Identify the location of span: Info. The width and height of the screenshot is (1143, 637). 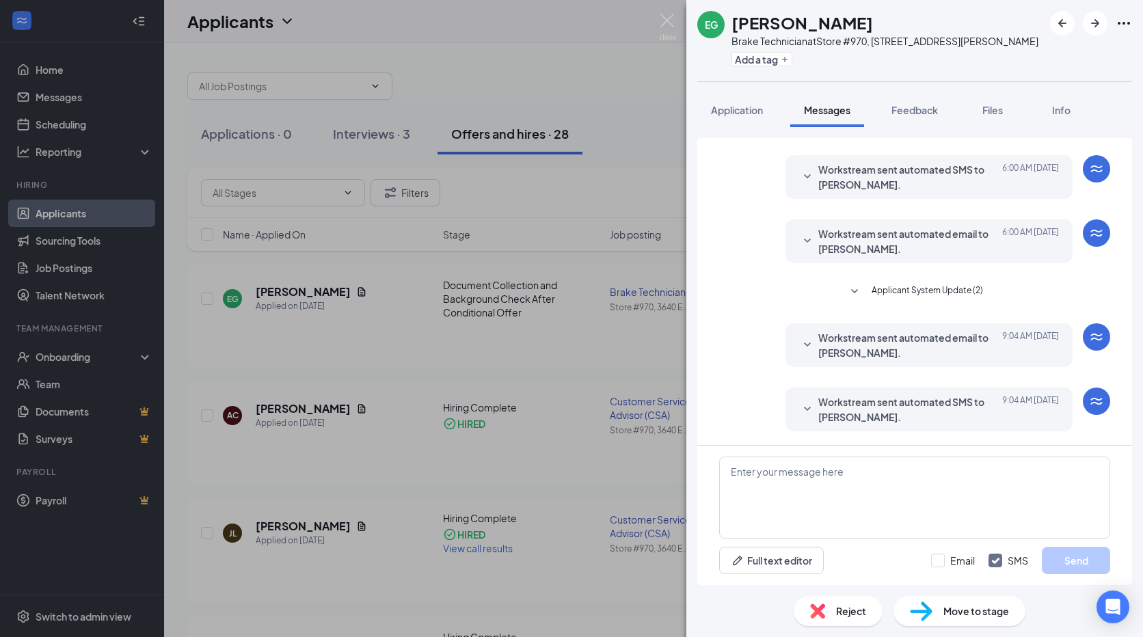
(1061, 110).